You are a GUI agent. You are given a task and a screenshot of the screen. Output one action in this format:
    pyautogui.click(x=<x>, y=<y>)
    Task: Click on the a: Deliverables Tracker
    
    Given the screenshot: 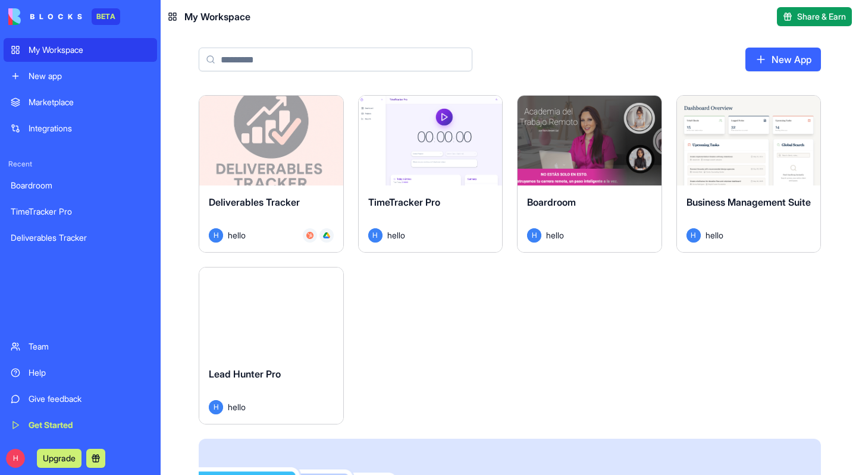 What is the action you would take?
    pyautogui.click(x=80, y=238)
    